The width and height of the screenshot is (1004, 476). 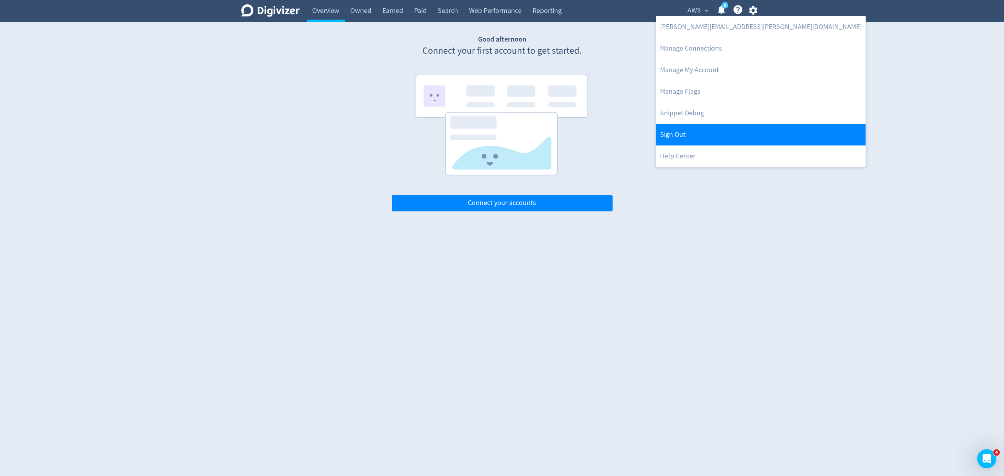 What do you see at coordinates (761, 113) in the screenshot?
I see `a: Snippet Debug` at bounding box center [761, 113].